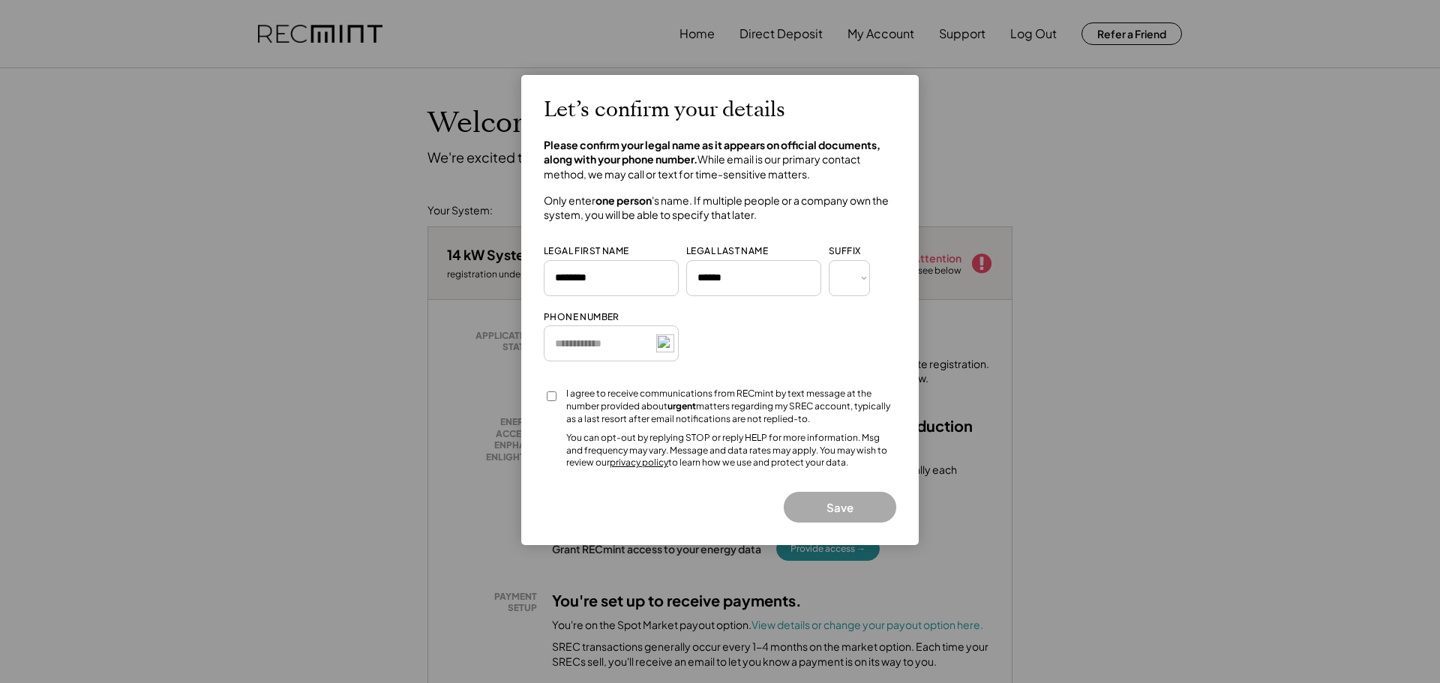 Image resolution: width=1440 pixels, height=683 pixels. I want to click on strong: Please confirm your legal name as it appears on official documents, along with your phone number., so click(713, 152).